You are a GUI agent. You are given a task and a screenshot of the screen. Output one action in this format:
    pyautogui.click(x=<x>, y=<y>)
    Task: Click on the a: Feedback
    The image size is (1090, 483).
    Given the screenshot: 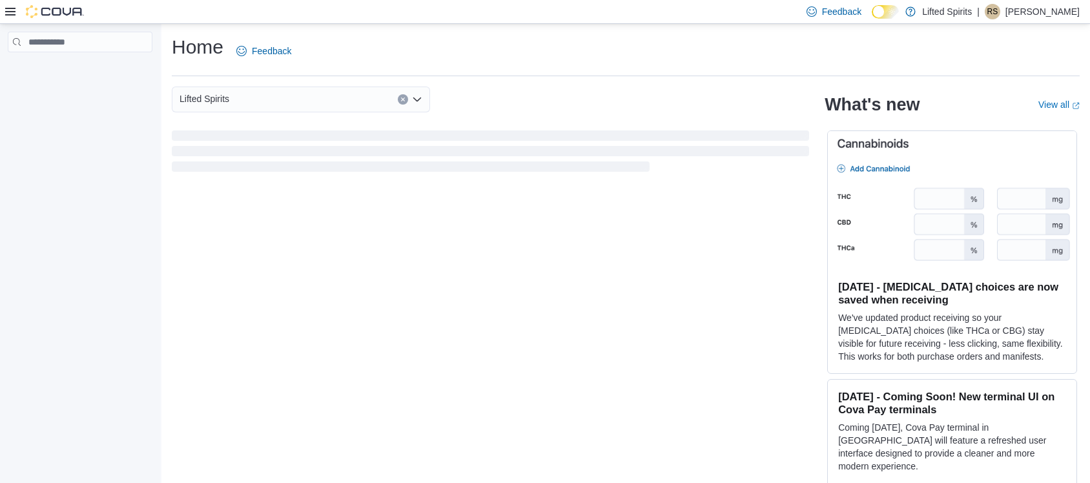 What is the action you would take?
    pyautogui.click(x=263, y=51)
    